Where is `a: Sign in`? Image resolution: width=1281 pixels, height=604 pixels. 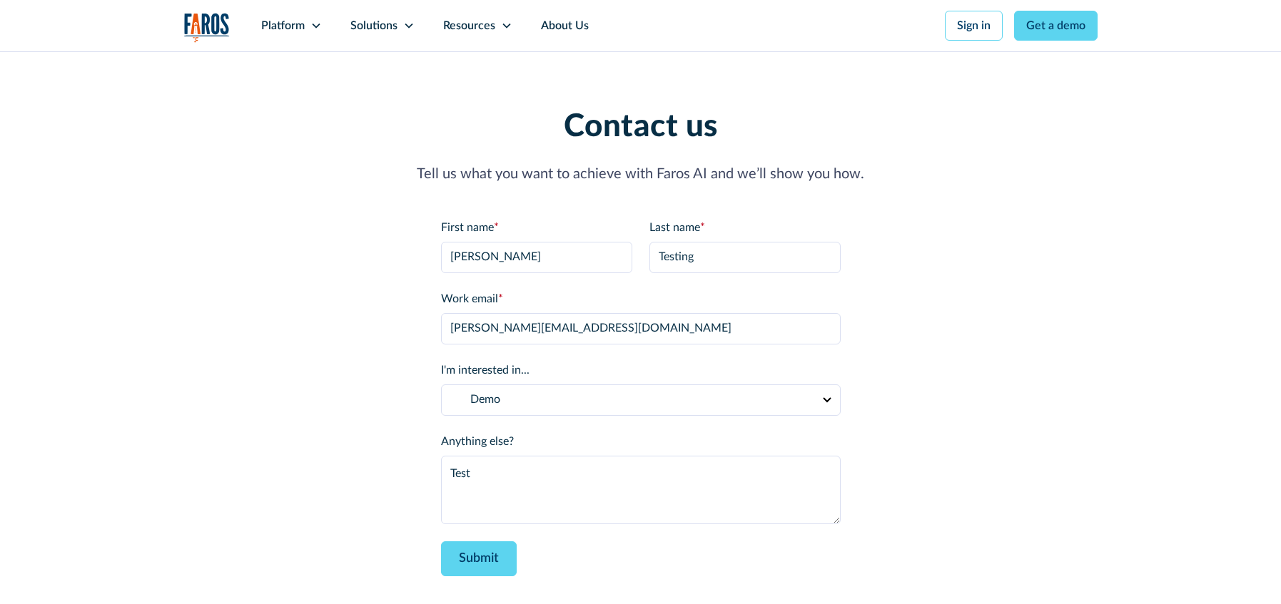
a: Sign in is located at coordinates (973, 26).